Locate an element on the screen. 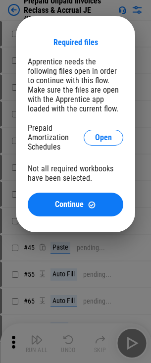 This screenshot has height=363, width=151. span: Open is located at coordinates (104, 138).